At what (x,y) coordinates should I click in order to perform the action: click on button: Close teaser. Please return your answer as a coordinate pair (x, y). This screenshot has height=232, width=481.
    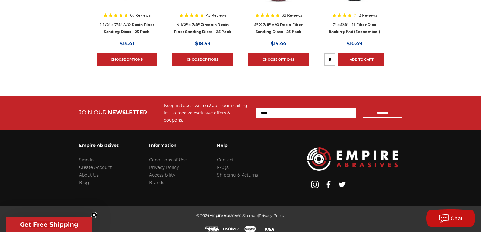
    Looking at the image, I should click on (94, 215).